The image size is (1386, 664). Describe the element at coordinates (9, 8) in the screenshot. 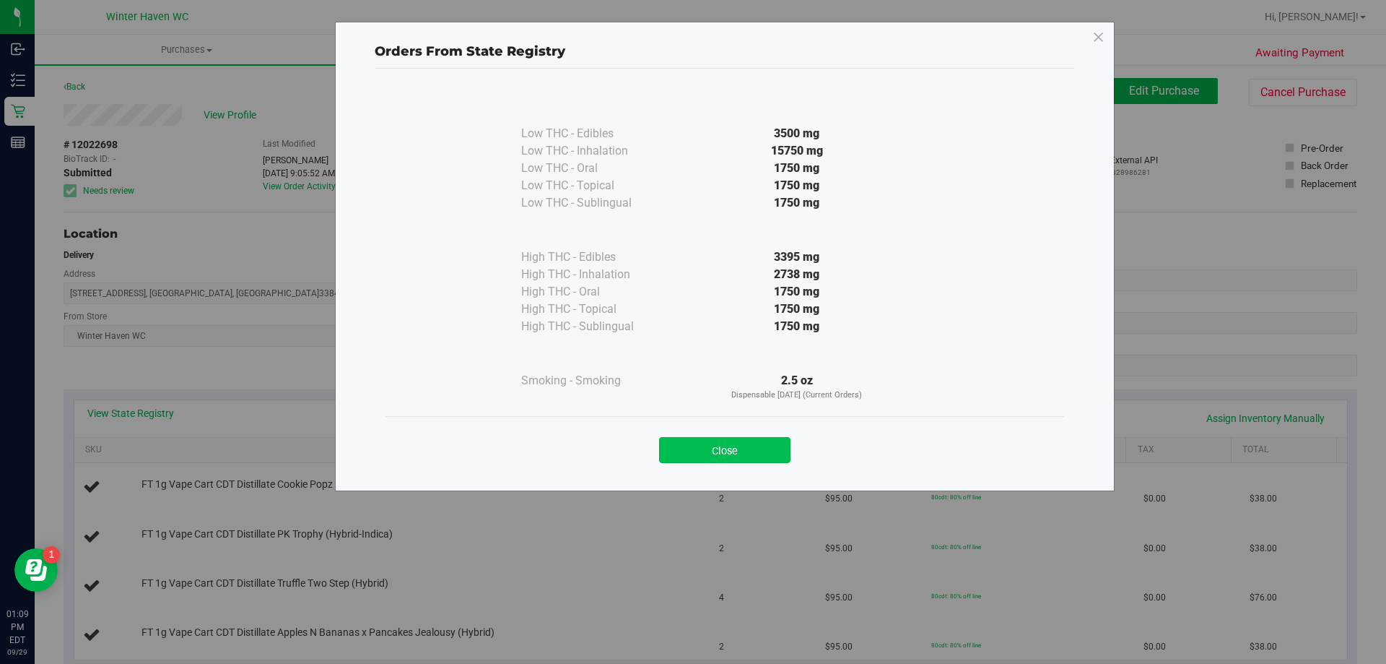

I see `span: 1` at that location.